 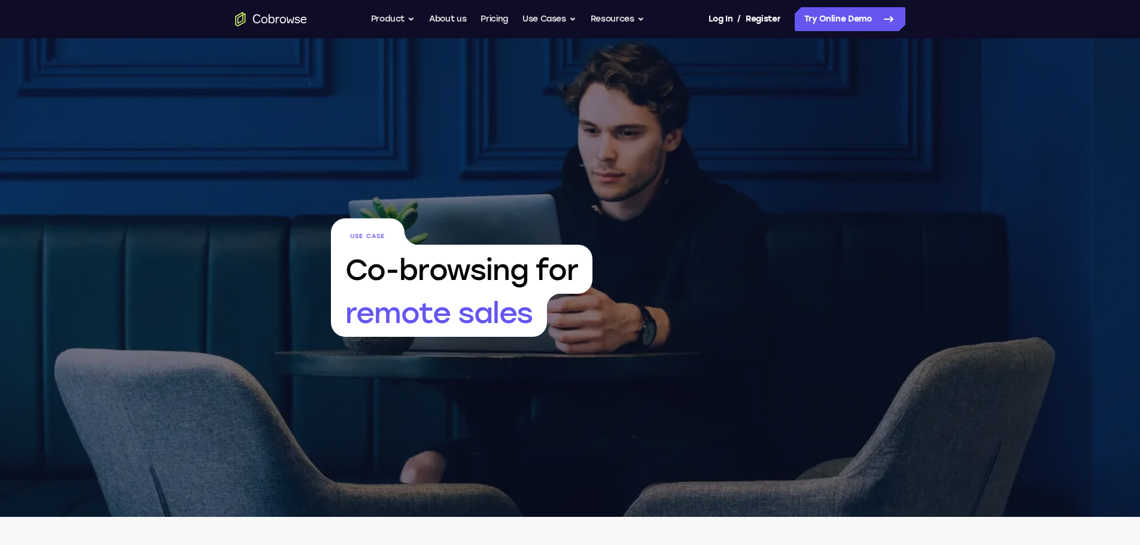 What do you see at coordinates (617, 19) in the screenshot?
I see `button: Resources` at bounding box center [617, 19].